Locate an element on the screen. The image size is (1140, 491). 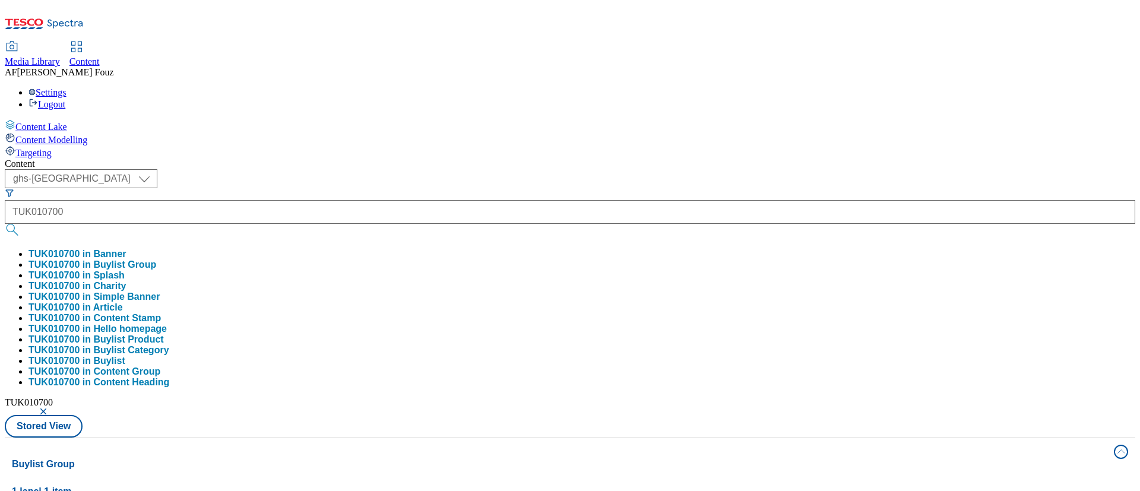
button: TUK010700 in Content Group is located at coordinates (94, 372).